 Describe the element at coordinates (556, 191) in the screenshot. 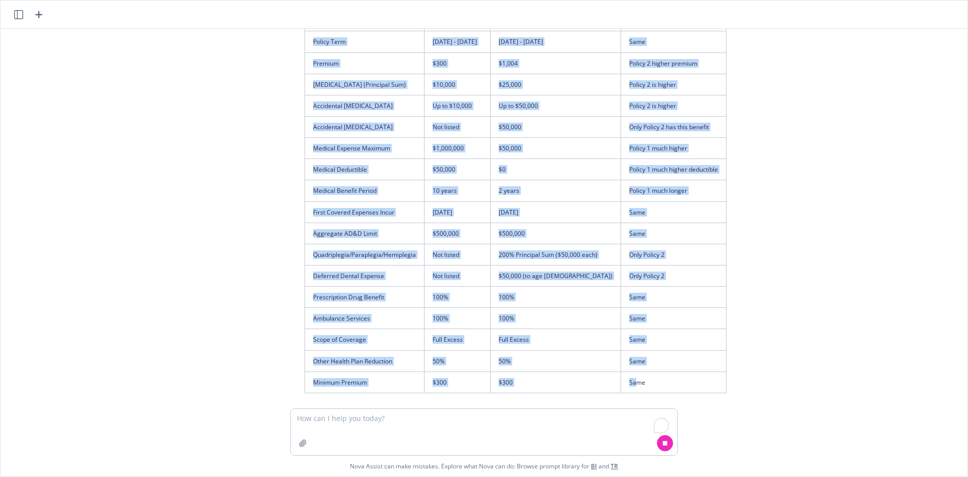

I see `td: 2 years` at that location.